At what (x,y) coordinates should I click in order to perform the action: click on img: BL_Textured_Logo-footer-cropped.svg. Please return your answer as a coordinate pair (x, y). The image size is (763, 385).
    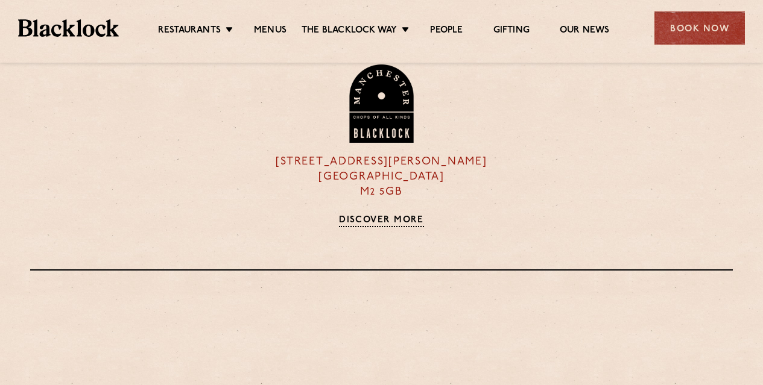
    Looking at the image, I should click on (68, 28).